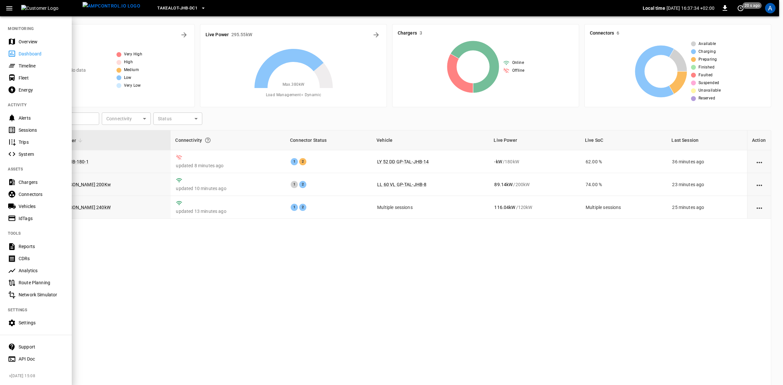 This screenshot has height=385, width=783. What do you see at coordinates (41, 42) in the screenshot?
I see `div: Overview` at bounding box center [41, 42].